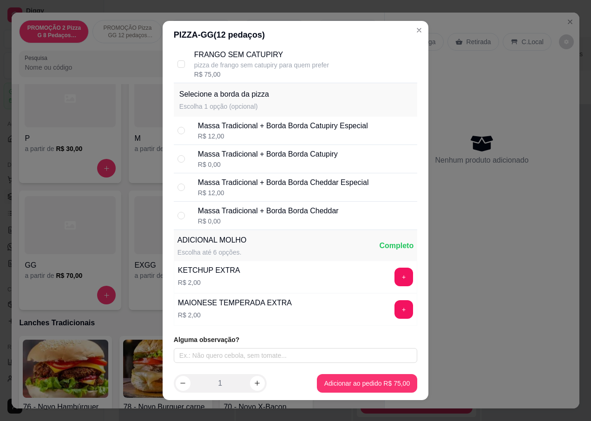 This screenshot has height=421, width=591. Describe the element at coordinates (212, 252) in the screenshot. I see `div: Escolha até 6 opções.` at that location.